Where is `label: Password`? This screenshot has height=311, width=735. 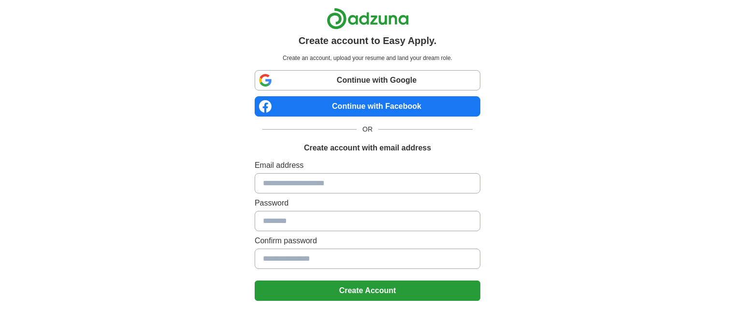 label: Password is located at coordinates (367, 203).